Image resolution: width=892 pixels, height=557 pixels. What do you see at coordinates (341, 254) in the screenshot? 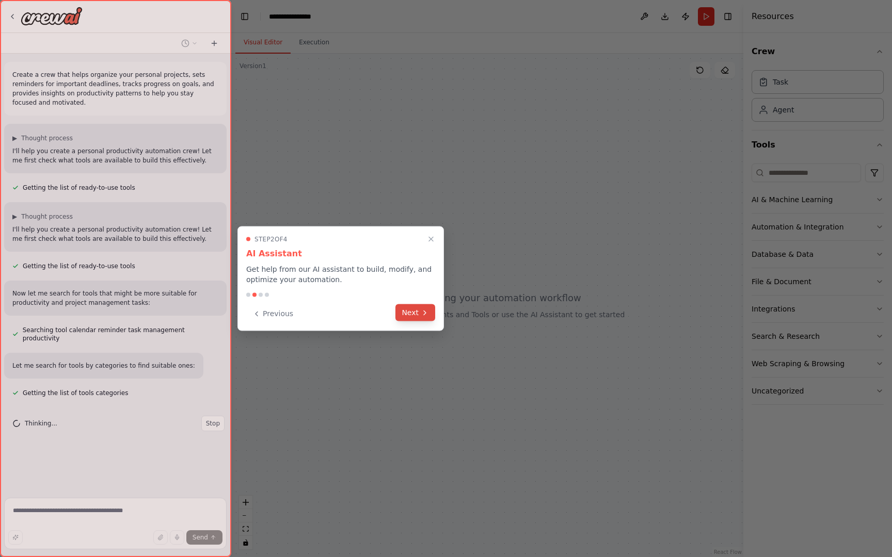
I see `h3: AI Assistant` at bounding box center [341, 254].